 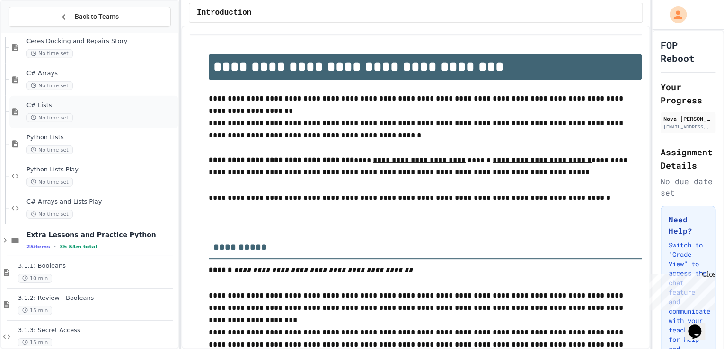 What do you see at coordinates (97, 331) in the screenshot?
I see `span: 3.1.3: Secret Access` at bounding box center [97, 331].